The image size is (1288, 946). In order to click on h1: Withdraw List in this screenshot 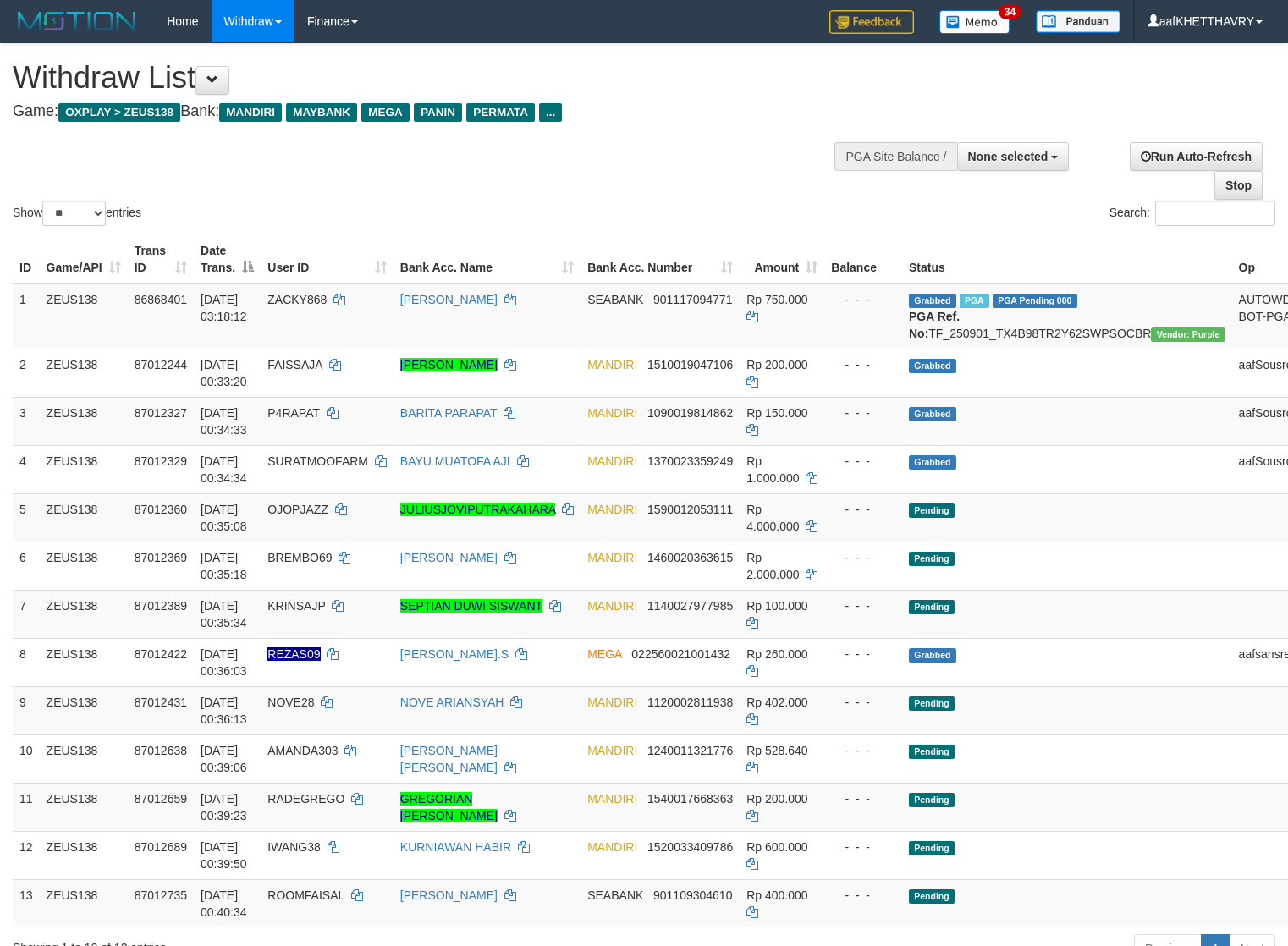, I will do `click(427, 78)`.